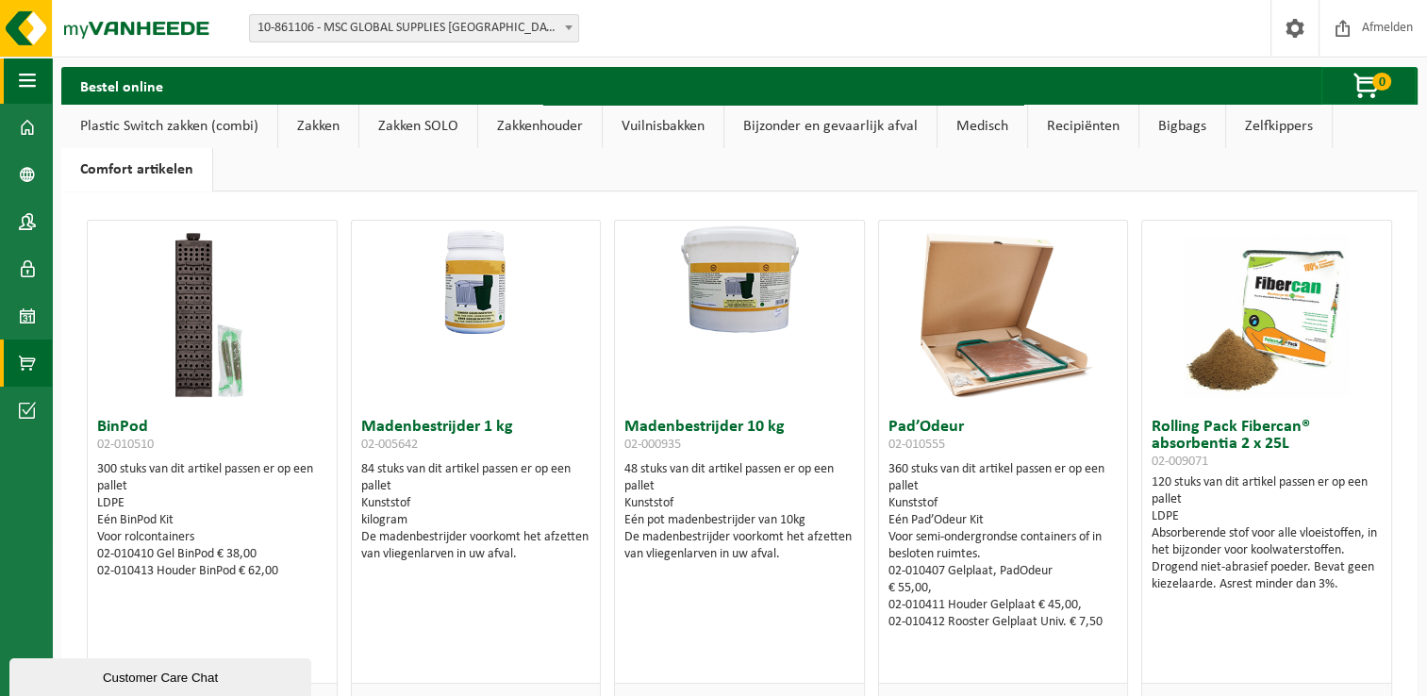  What do you see at coordinates (1279, 126) in the screenshot?
I see `a: Zelfkippers` at bounding box center [1279, 126].